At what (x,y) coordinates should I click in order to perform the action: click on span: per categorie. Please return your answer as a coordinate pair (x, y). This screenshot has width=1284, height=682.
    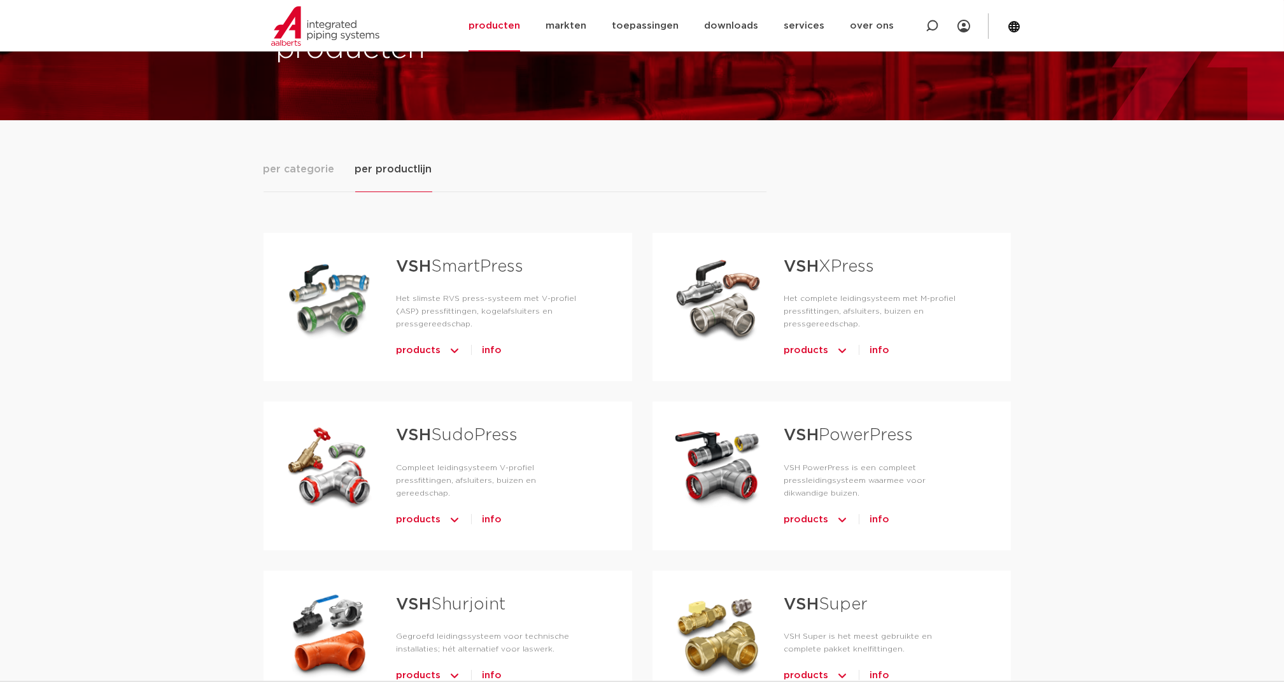
    Looking at the image, I should click on (299, 169).